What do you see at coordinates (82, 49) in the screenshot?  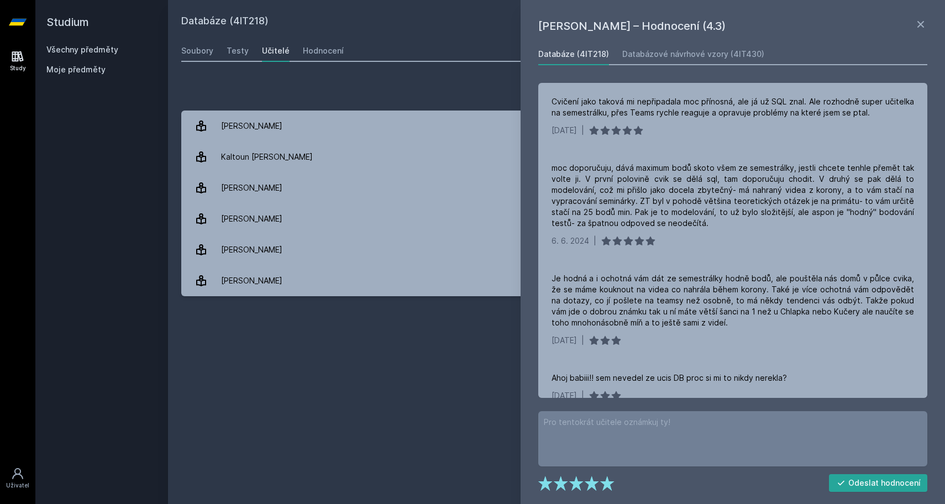 I see `a: Všechny předměty` at bounding box center [82, 49].